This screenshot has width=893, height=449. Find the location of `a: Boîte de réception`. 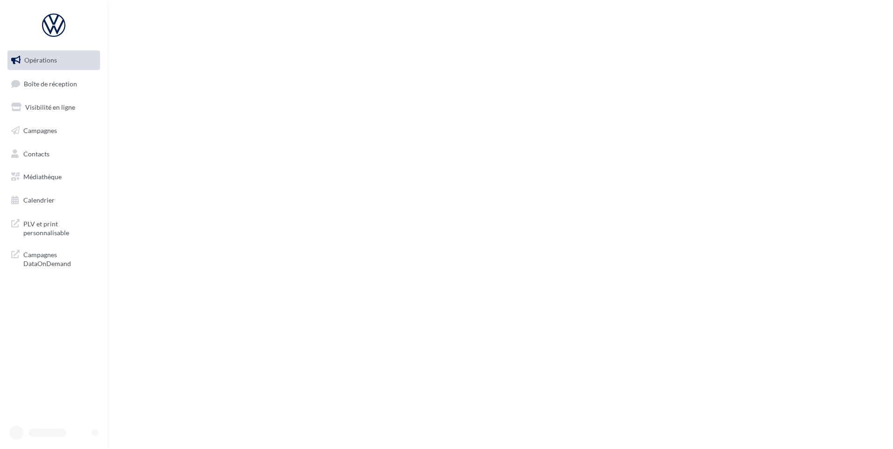

a: Boîte de réception is located at coordinates (54, 84).